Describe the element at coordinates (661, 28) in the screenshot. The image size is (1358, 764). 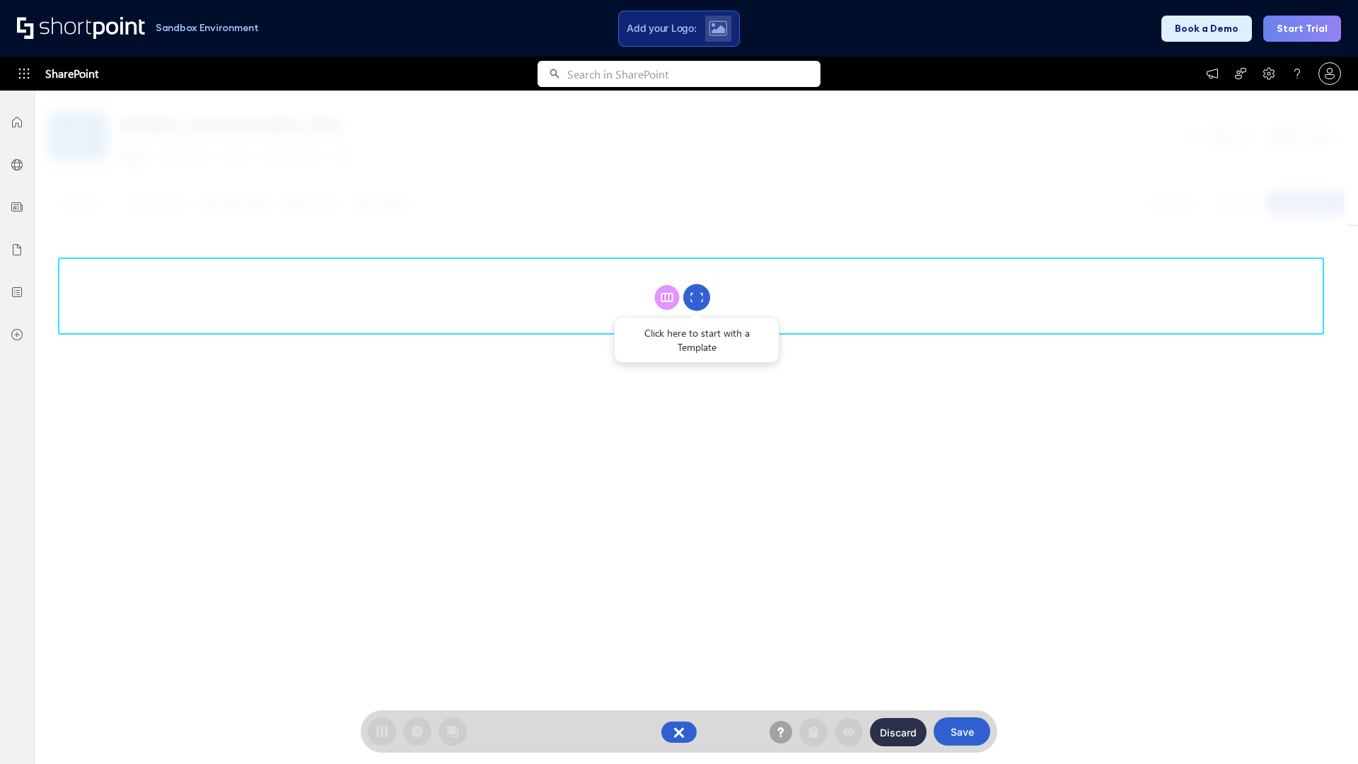
I see `span: Add your Logo:` at that location.